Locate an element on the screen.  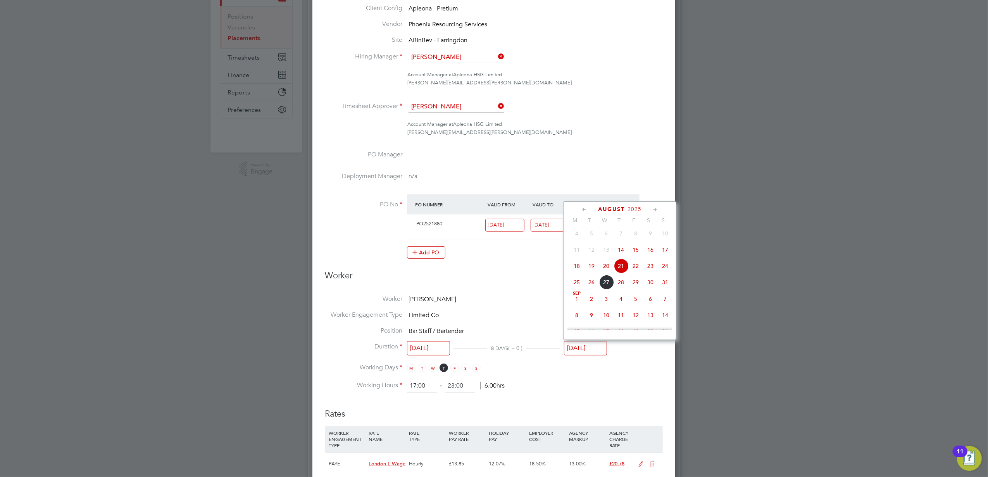
span: 13 is located at coordinates (606, 250).